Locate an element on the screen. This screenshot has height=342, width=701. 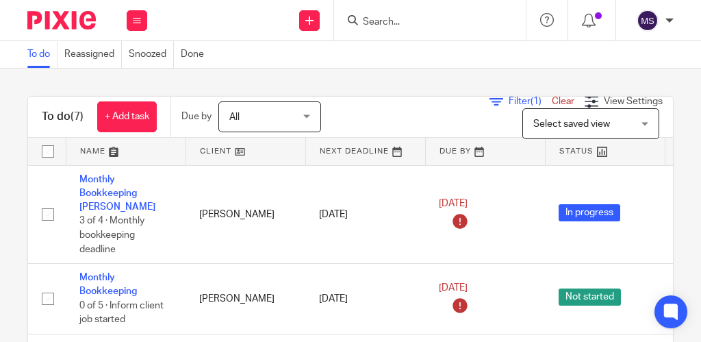
span: 0 of 5 · Inform client job started is located at coordinates (121, 312).